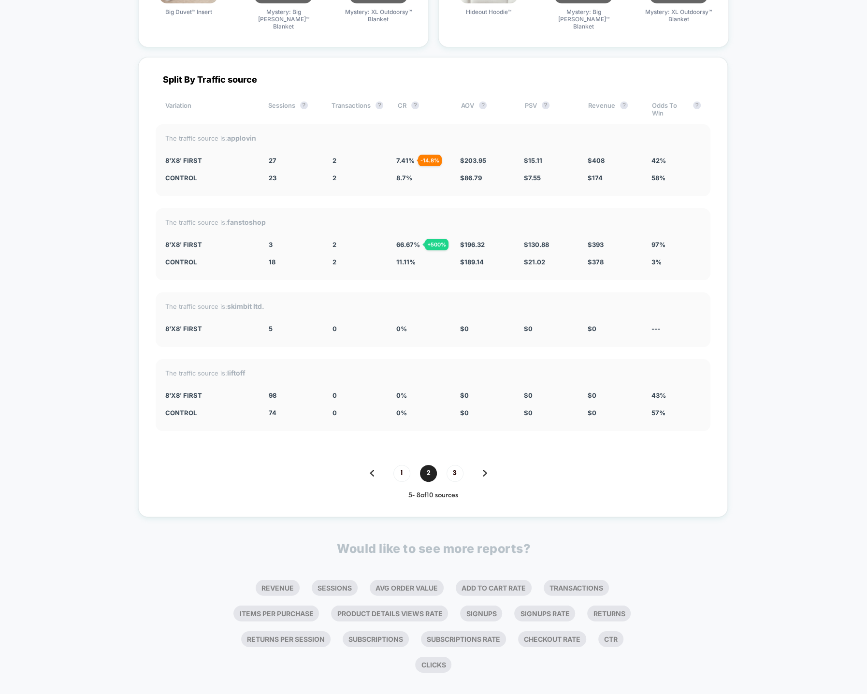 This screenshot has width=867, height=694. Describe the element at coordinates (676, 178) in the screenshot. I see `div: 58%` at that location.